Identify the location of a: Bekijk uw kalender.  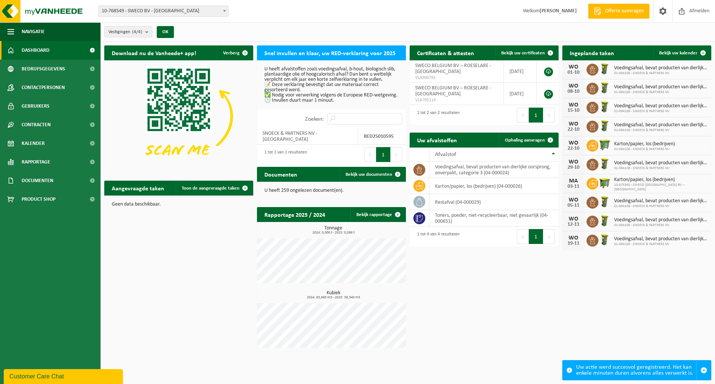
(682, 53).